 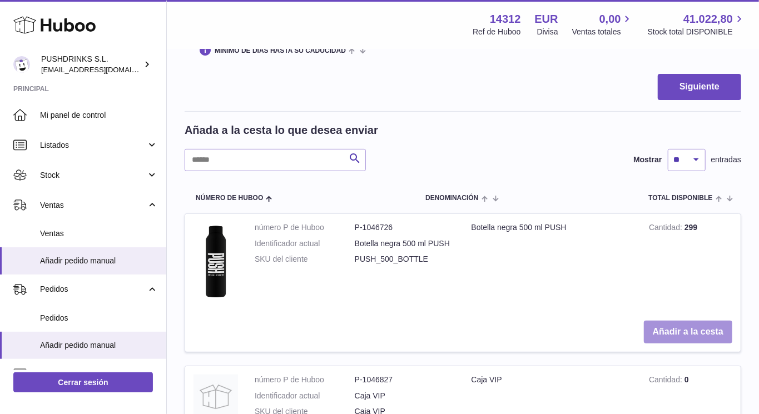 I want to click on a: 0,00 Ventas totales, so click(x=602, y=24).